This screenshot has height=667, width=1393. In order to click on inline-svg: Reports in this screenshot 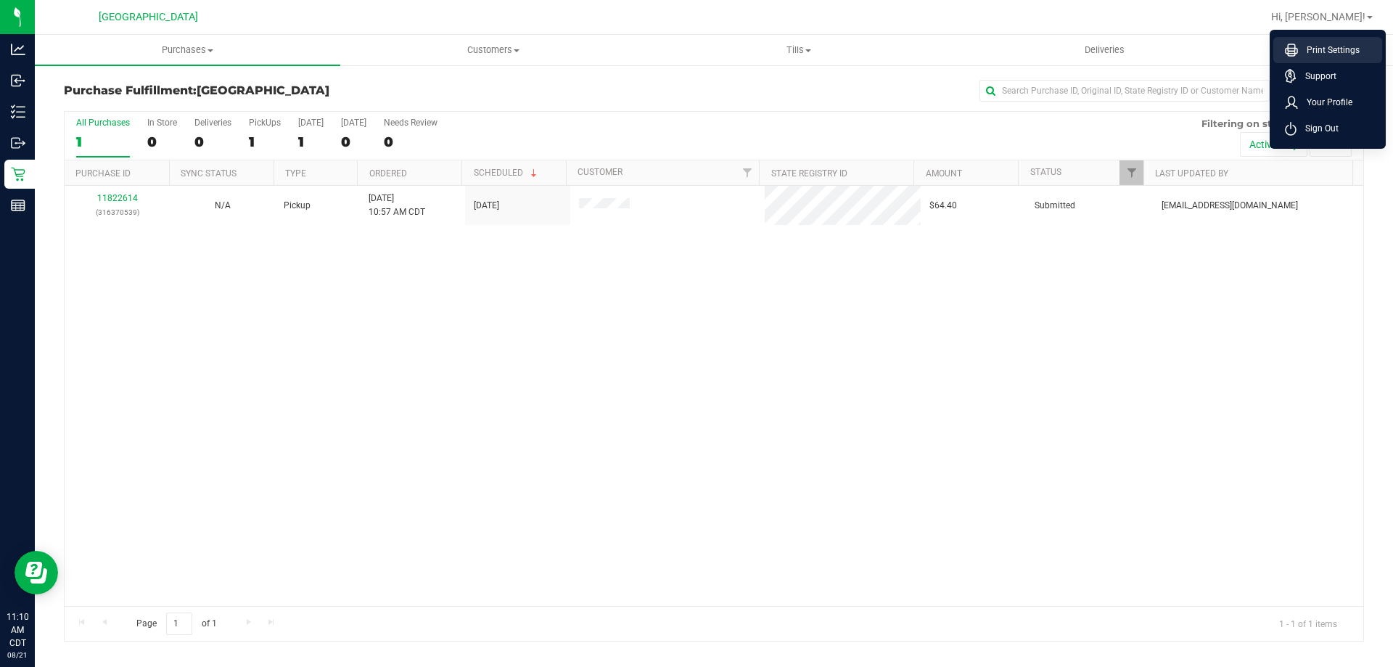, I will do `click(18, 205)`.